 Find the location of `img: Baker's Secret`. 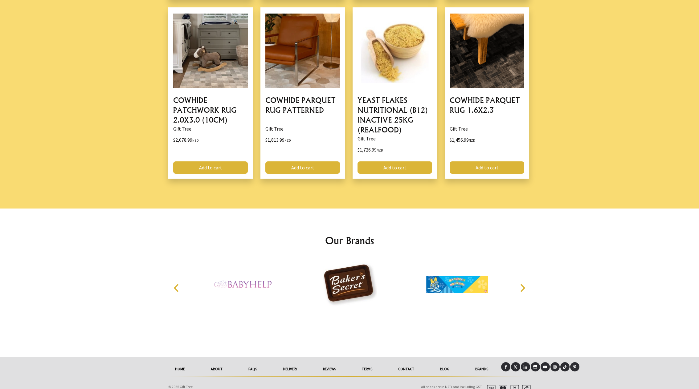

img: Baker's Secret is located at coordinates (350, 285).